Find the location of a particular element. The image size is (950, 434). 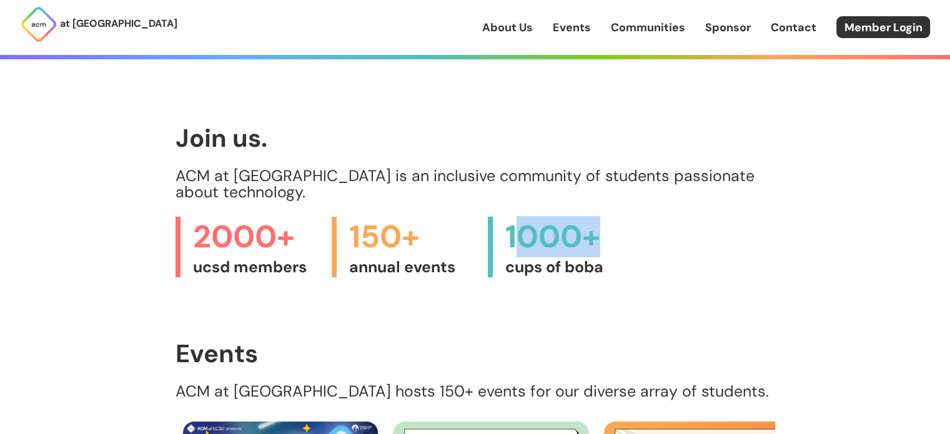

h1: Events is located at coordinates (475, 354).